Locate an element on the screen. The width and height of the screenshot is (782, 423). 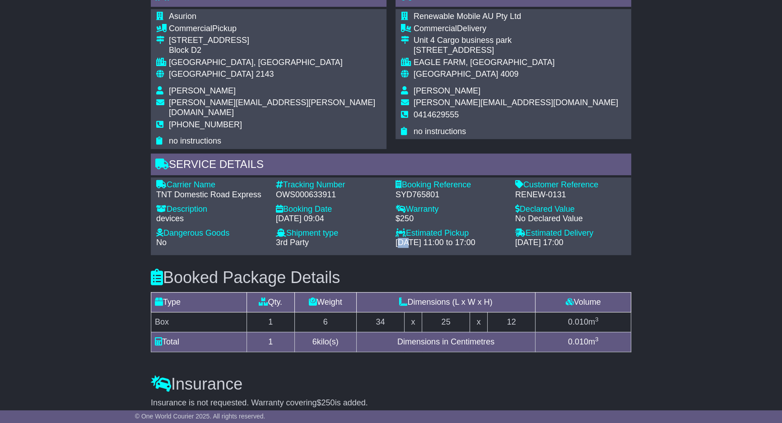
td: 6 is located at coordinates (325, 322).